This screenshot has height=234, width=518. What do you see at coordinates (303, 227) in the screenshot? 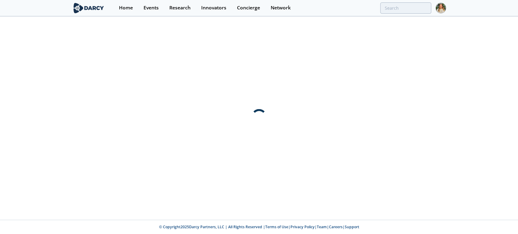
I see `a: Privacy Policy` at bounding box center [303, 227].